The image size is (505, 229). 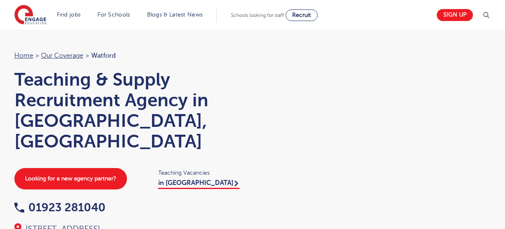 What do you see at coordinates (62, 55) in the screenshot?
I see `a: Our coverage` at bounding box center [62, 55].